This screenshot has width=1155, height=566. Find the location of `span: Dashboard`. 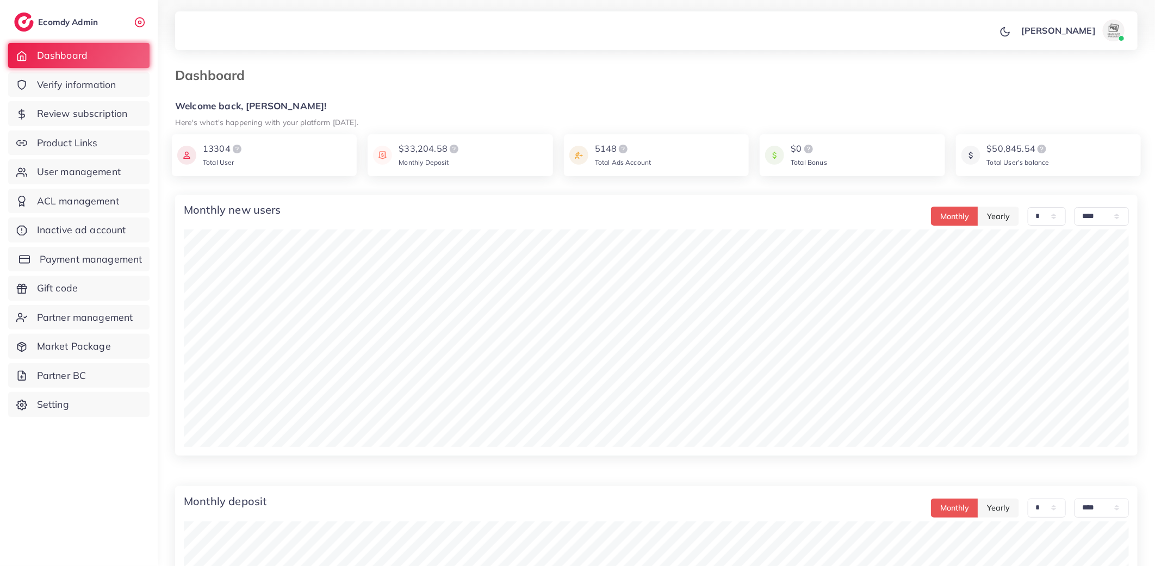

span: Dashboard is located at coordinates (62, 55).